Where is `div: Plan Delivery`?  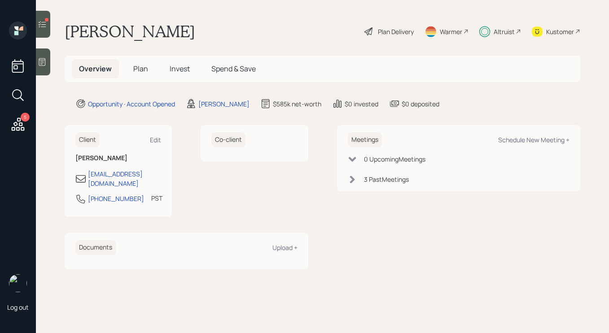 div: Plan Delivery is located at coordinates (396, 31).